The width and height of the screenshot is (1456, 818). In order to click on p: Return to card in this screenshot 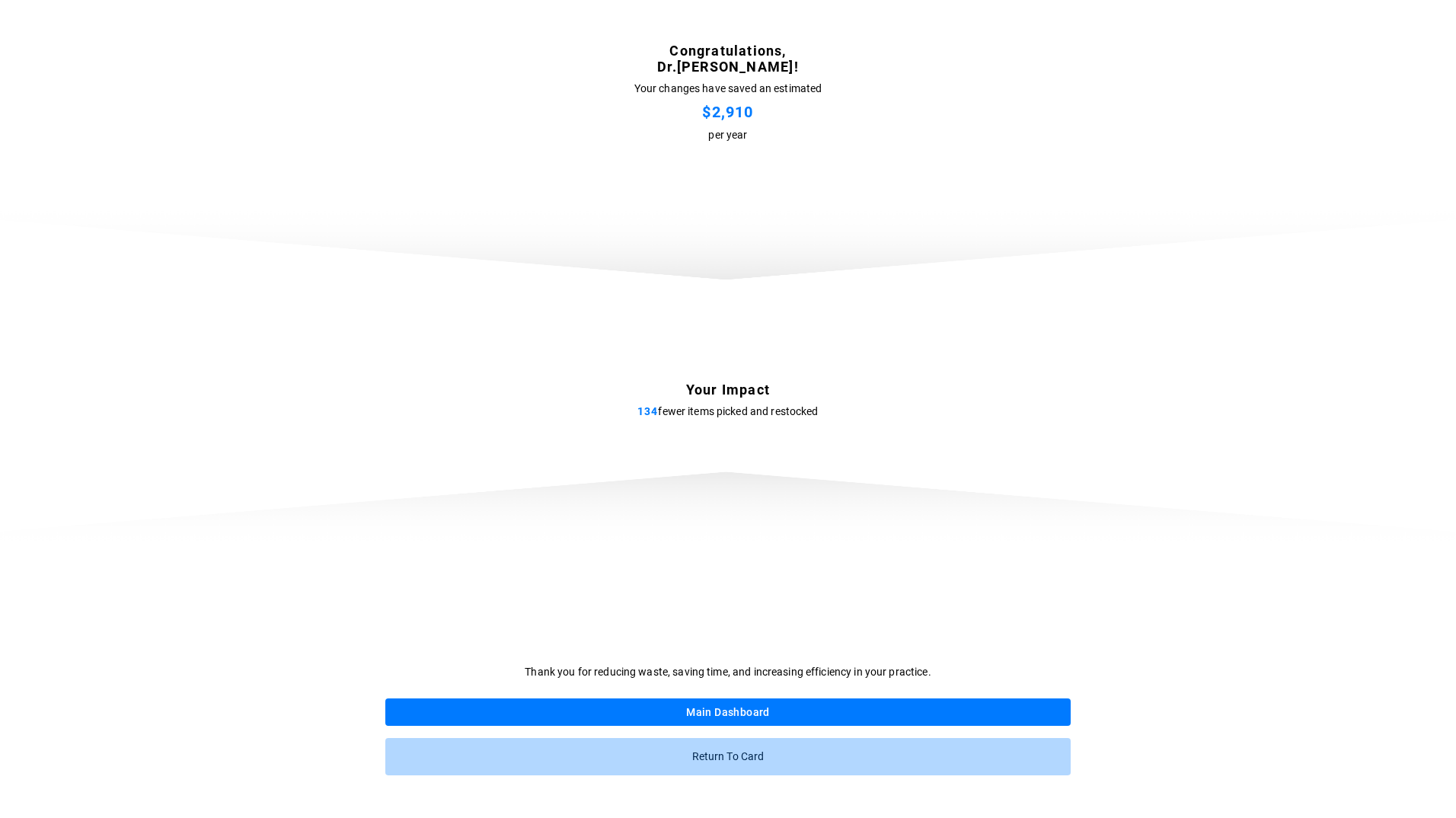, I will do `click(728, 756)`.